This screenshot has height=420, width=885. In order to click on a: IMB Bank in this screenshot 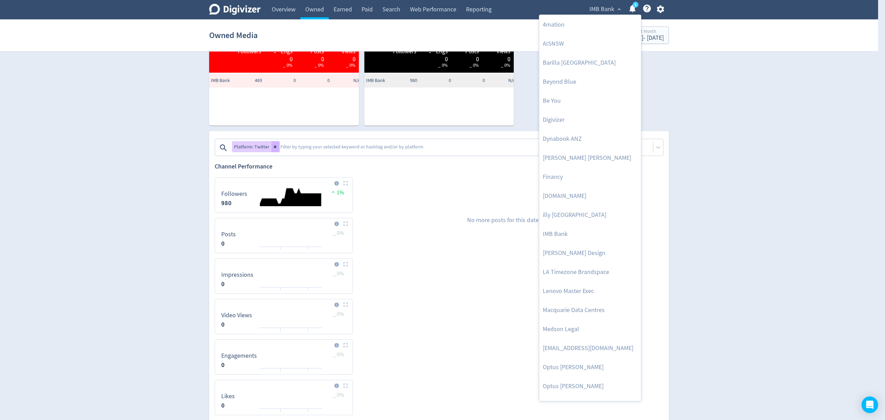, I will do `click(590, 234)`.